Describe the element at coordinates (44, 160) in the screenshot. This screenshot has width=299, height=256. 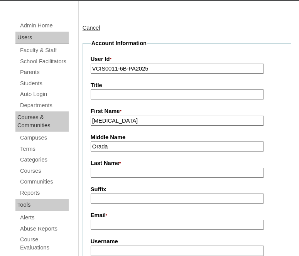
I see `a: Categories` at that location.